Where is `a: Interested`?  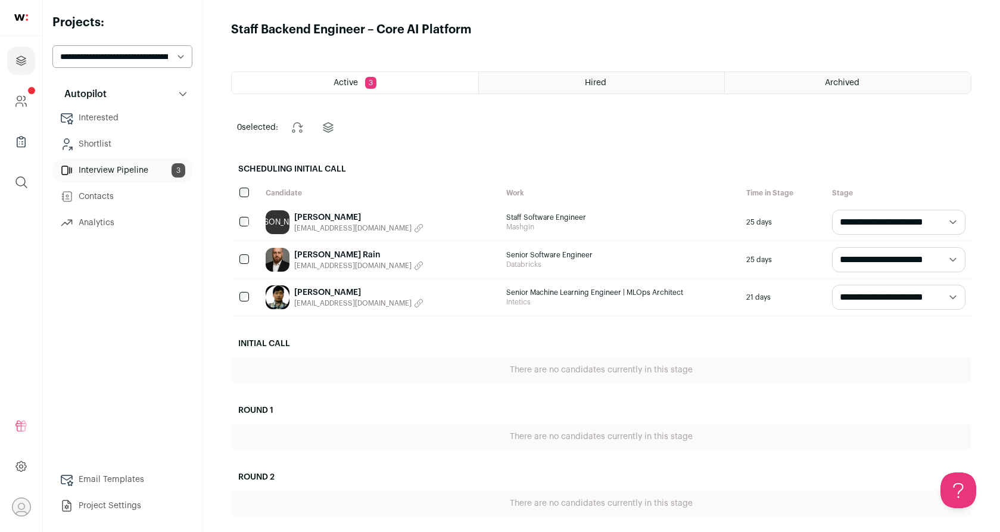 a: Interested is located at coordinates (122, 118).